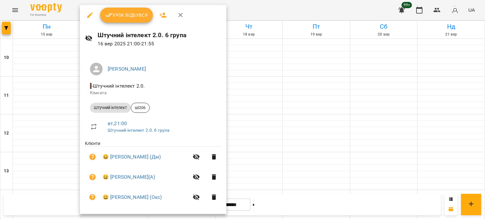 Image resolution: width=485 pixels, height=219 pixels. I want to click on button: Урок відбувся, so click(127, 15).